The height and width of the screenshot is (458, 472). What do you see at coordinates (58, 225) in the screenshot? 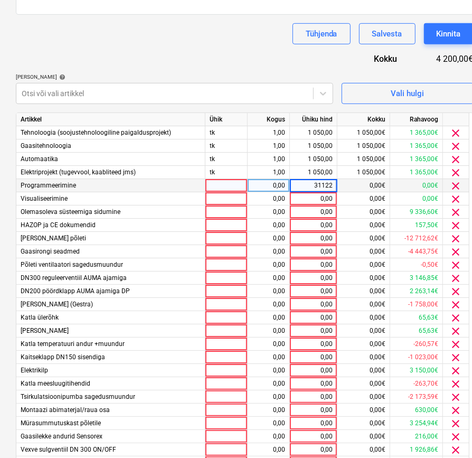
I see `span: HAZOP ja CE dokumendid` at bounding box center [58, 225].